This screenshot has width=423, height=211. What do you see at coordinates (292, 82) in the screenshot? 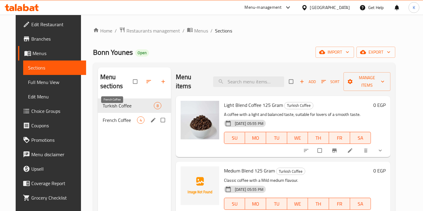
I see `span: Select section` at bounding box center [292, 82].